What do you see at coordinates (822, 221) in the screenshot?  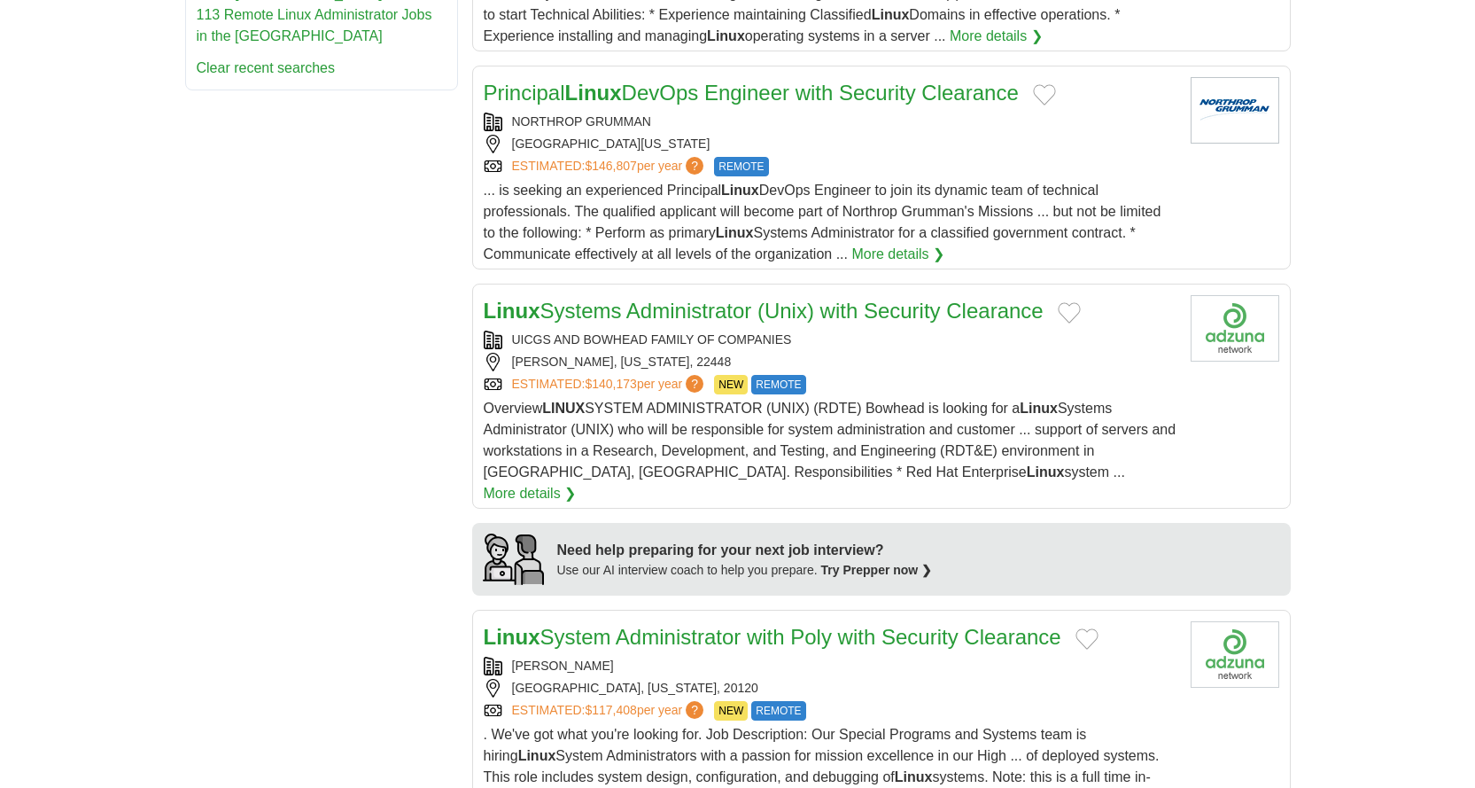 I see `span: ... is seeking an experienced Principal DevOps Engineer to join its dynamic team of technical pro...` at bounding box center [822, 221].